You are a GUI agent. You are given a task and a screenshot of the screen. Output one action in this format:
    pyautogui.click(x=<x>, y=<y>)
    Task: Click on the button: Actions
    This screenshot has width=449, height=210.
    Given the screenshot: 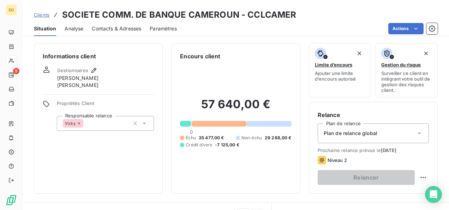 What is the action you would take?
    pyautogui.click(x=406, y=29)
    